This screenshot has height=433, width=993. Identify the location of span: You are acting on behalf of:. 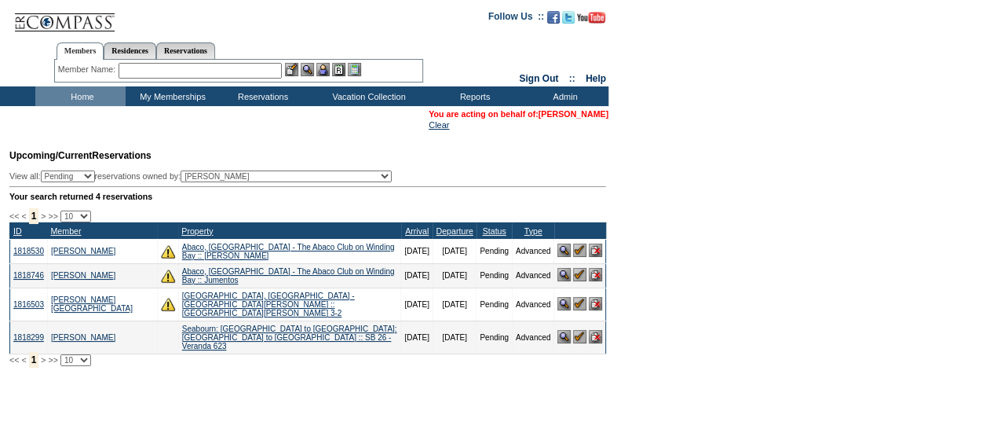
(518, 114).